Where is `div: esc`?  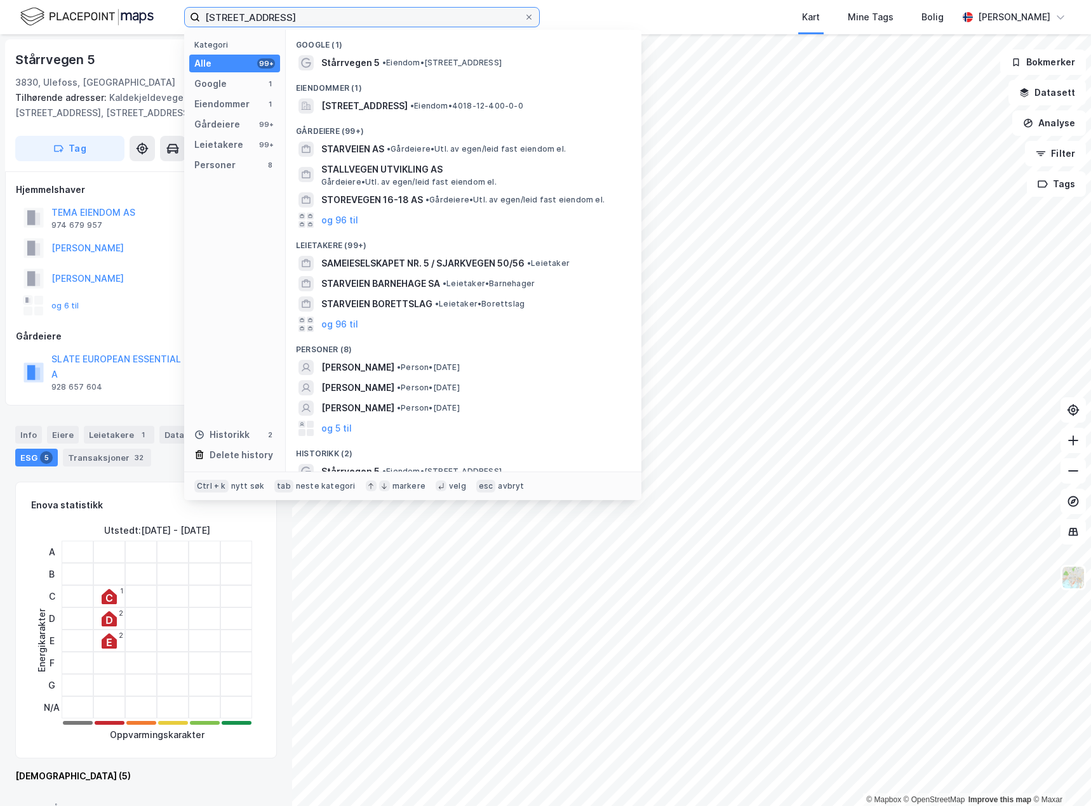
div: esc is located at coordinates (486, 486).